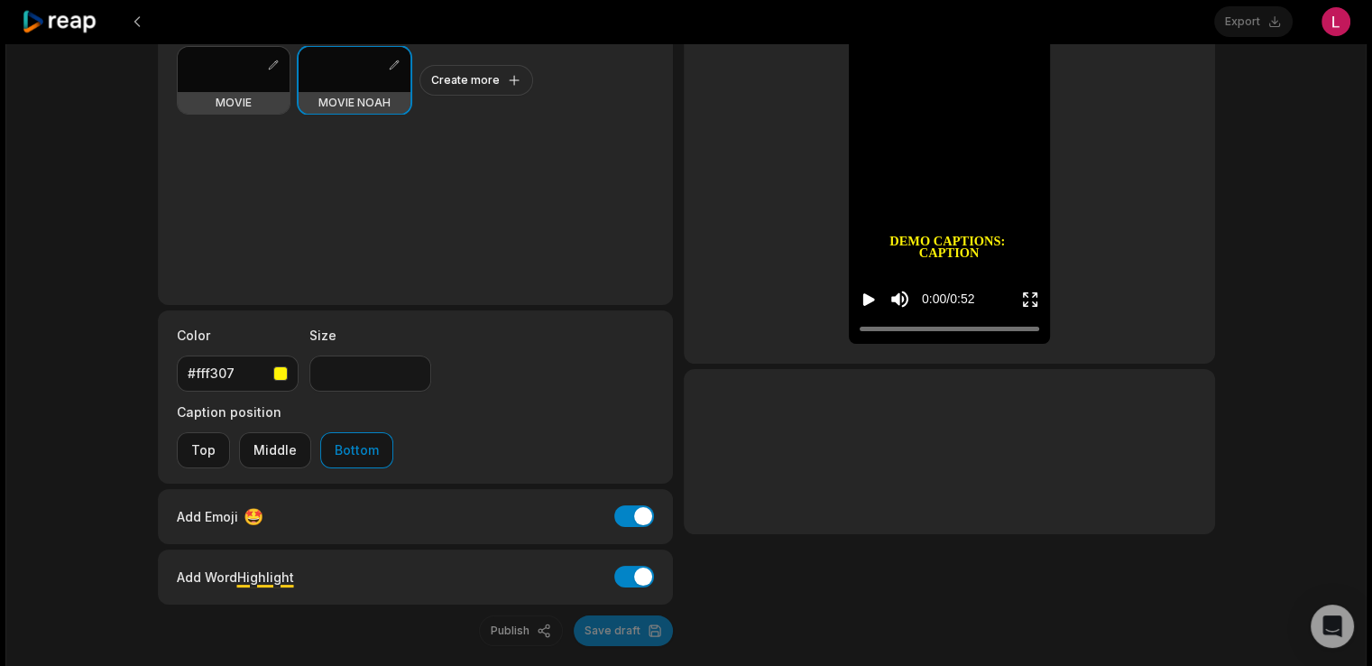  I want to click on button: Play video, so click(869, 299).